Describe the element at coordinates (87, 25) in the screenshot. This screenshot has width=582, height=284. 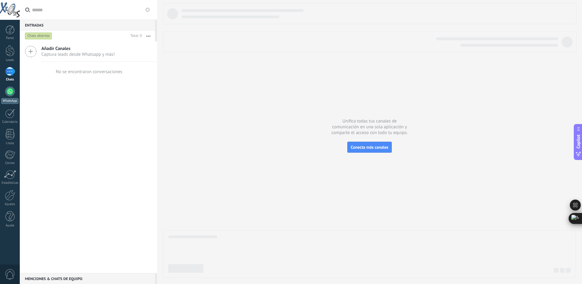
I see `div: Entradas` at that location.